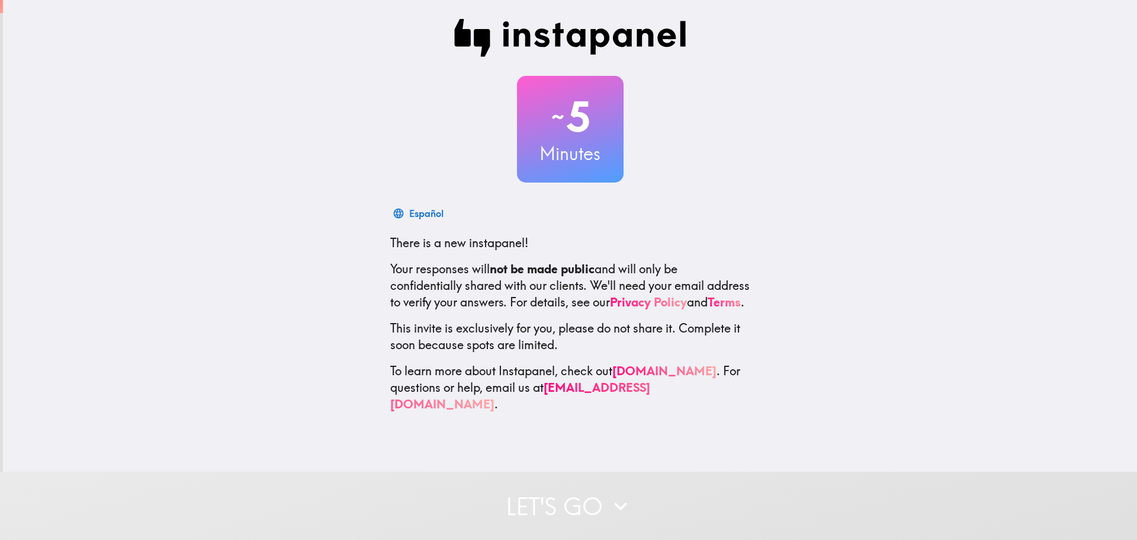 This screenshot has width=1137, height=540. What do you see at coordinates (570, 336) in the screenshot?
I see `p: This invite is exclusively for you, please do not share it. Complete it soon because spots are li...` at bounding box center [570, 336].